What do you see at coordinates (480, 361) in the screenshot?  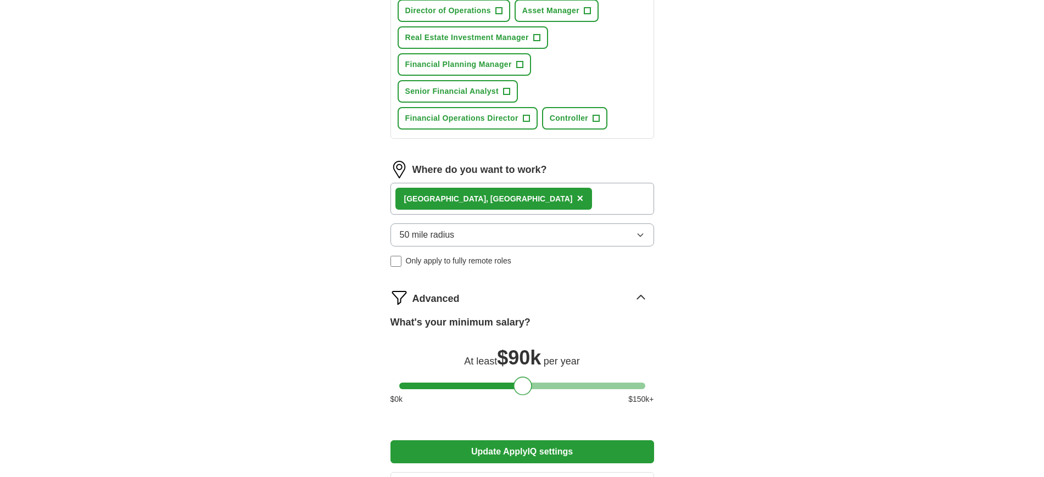 I see `span: At least` at bounding box center [480, 361].